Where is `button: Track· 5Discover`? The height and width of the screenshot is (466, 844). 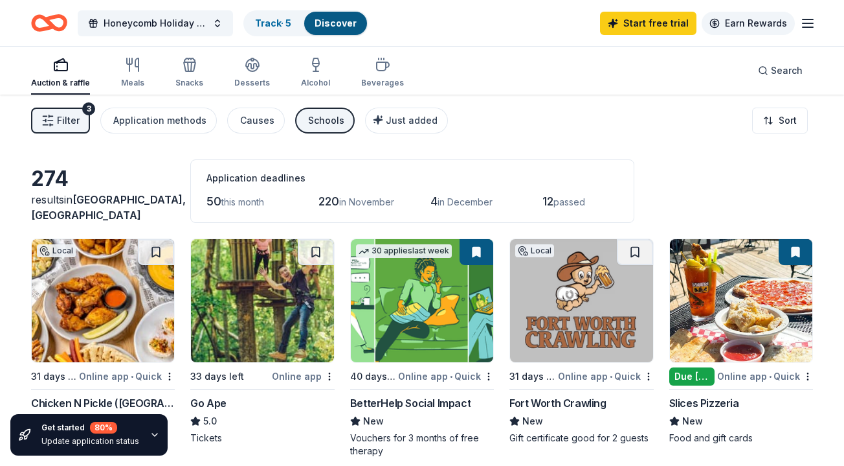
button: Track· 5Discover is located at coordinates (306, 23).